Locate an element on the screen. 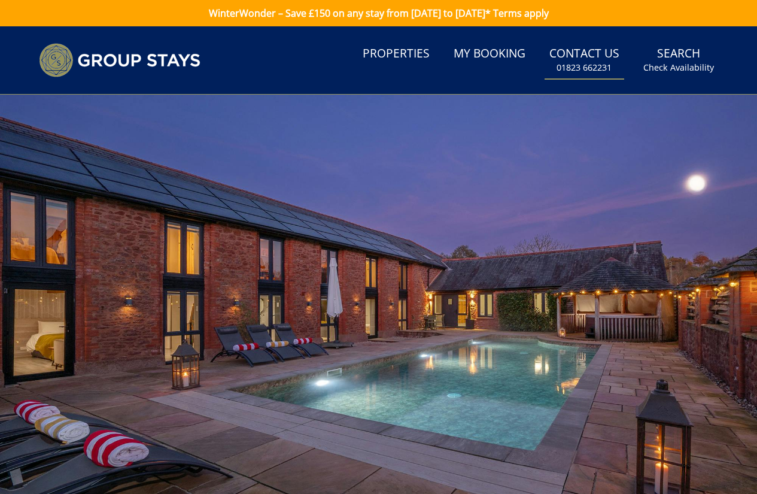 This screenshot has width=757, height=494. small: 01823 662231 is located at coordinates (584, 68).